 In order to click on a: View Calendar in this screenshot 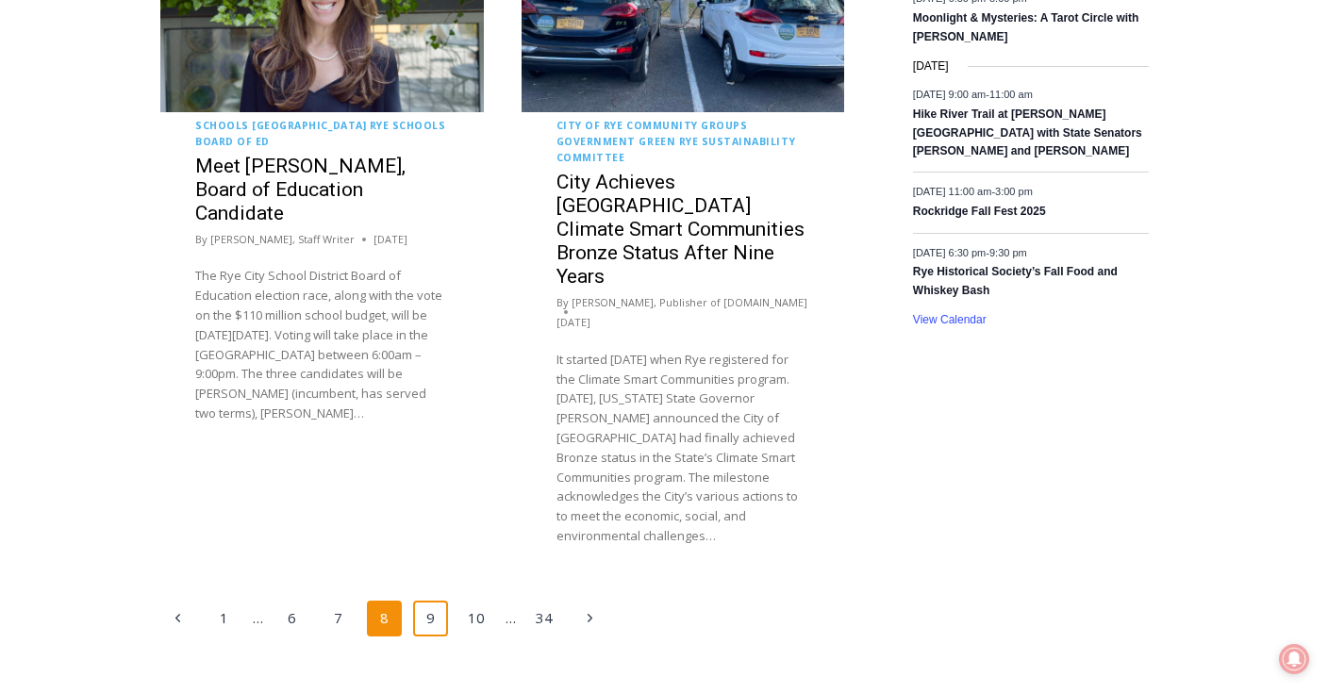, I will do `click(950, 320)`.